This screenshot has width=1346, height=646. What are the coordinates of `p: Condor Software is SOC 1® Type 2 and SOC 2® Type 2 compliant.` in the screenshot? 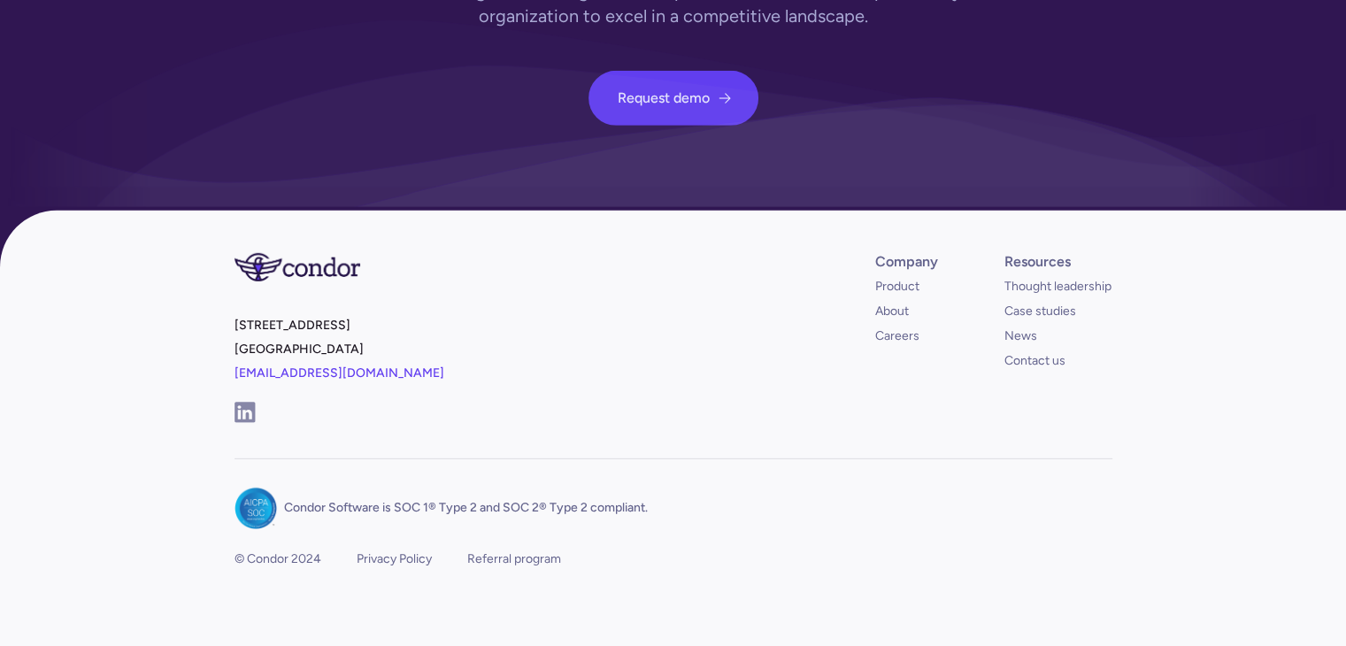 It's located at (465, 508).